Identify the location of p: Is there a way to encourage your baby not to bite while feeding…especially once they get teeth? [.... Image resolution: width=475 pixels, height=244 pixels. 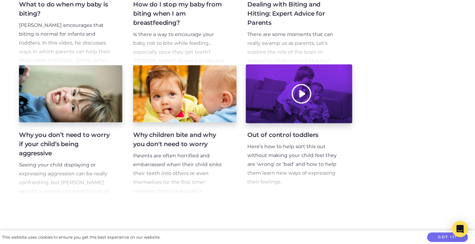
(179, 52).